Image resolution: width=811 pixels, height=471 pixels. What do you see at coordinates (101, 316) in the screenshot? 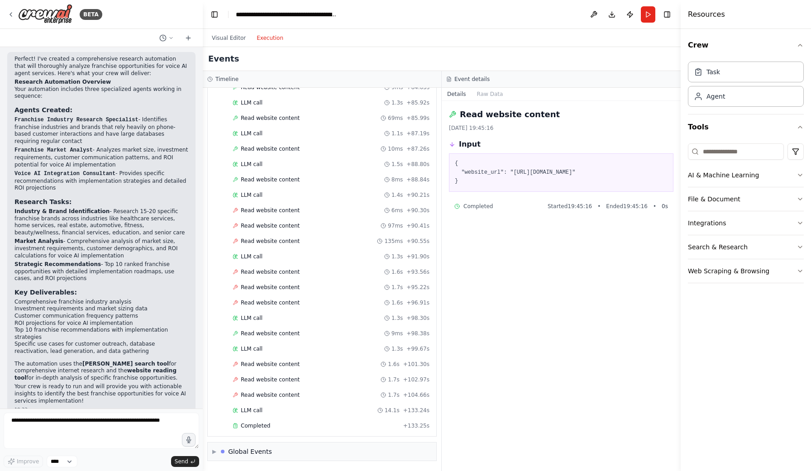
I see `li: Customer communication frequency patterns` at bounding box center [101, 316].